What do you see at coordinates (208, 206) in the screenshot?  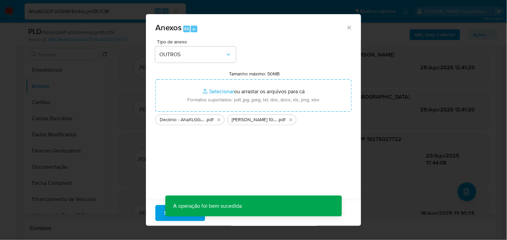 I see `p: A operação foi bem sucedida` at bounding box center [208, 206].